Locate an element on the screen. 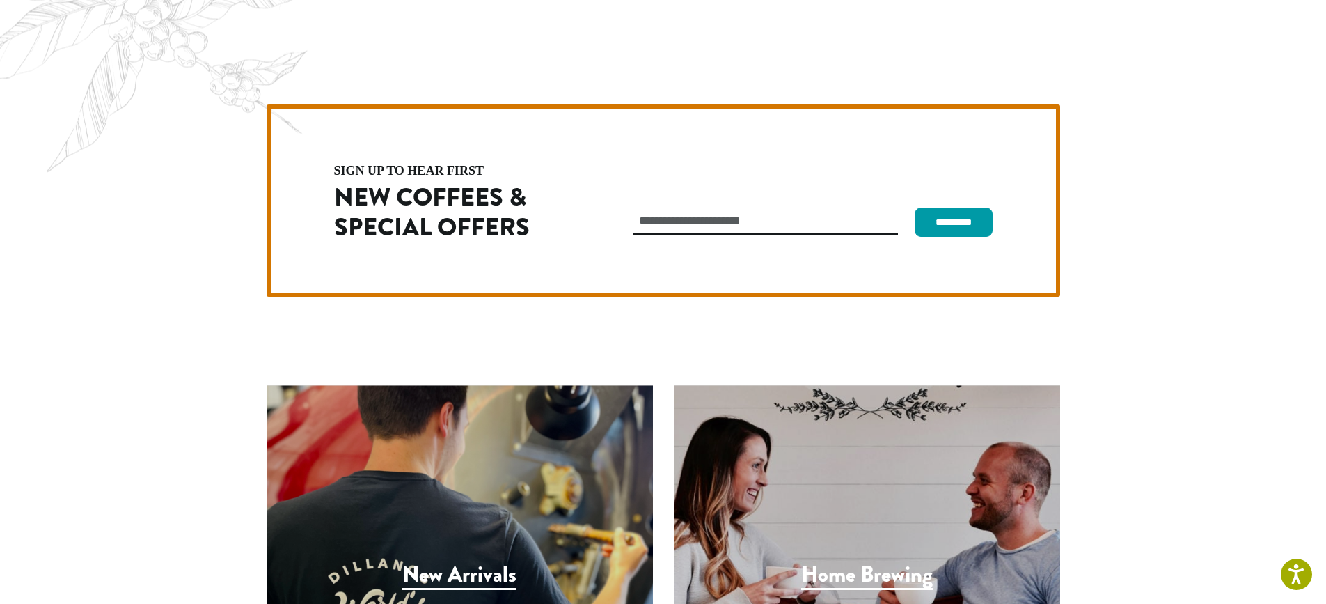  h3: New Arrivals is located at coordinates (459, 575).